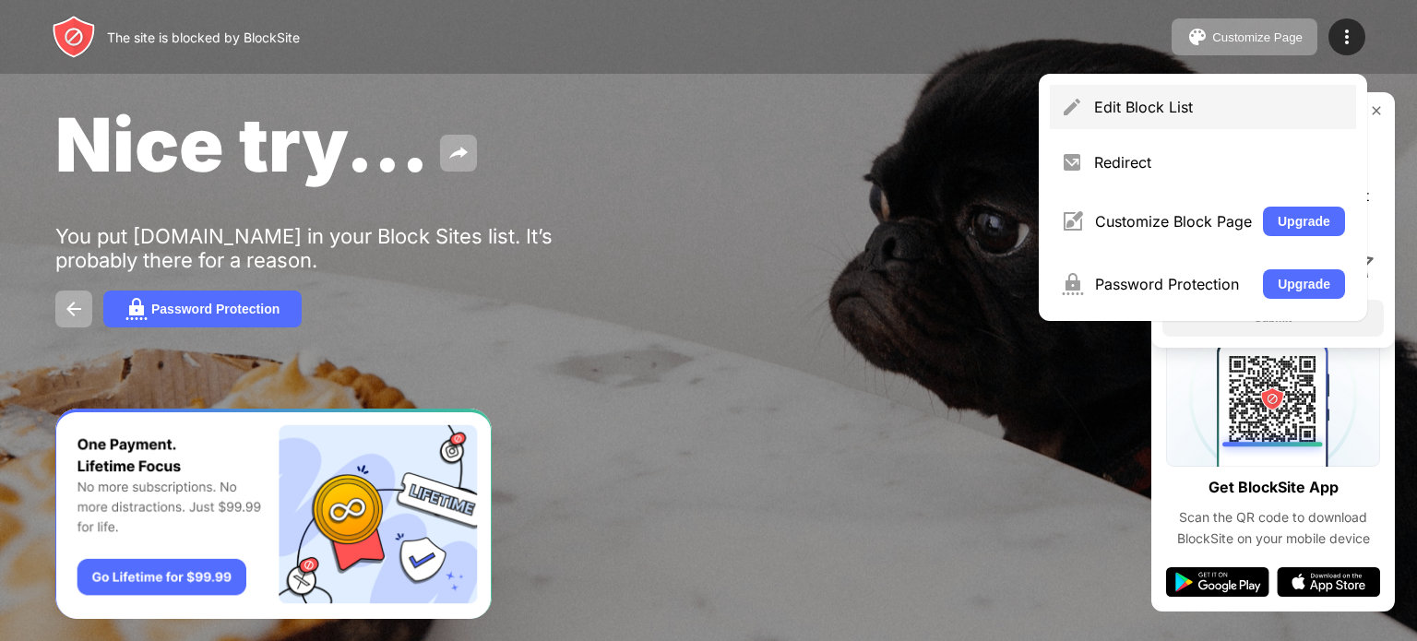 Image resolution: width=1417 pixels, height=641 pixels. Describe the element at coordinates (1072, 162) in the screenshot. I see `img: menu-redirect.svg` at that location.